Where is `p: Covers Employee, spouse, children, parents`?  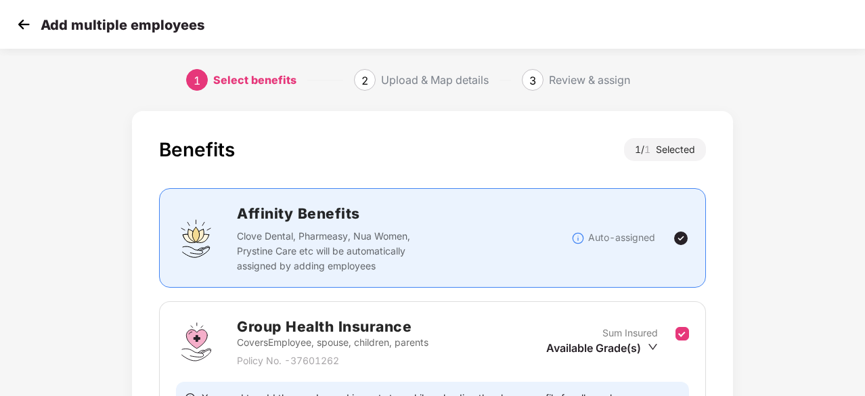
p: Covers Employee, spouse, children, parents is located at coordinates (332, 342).